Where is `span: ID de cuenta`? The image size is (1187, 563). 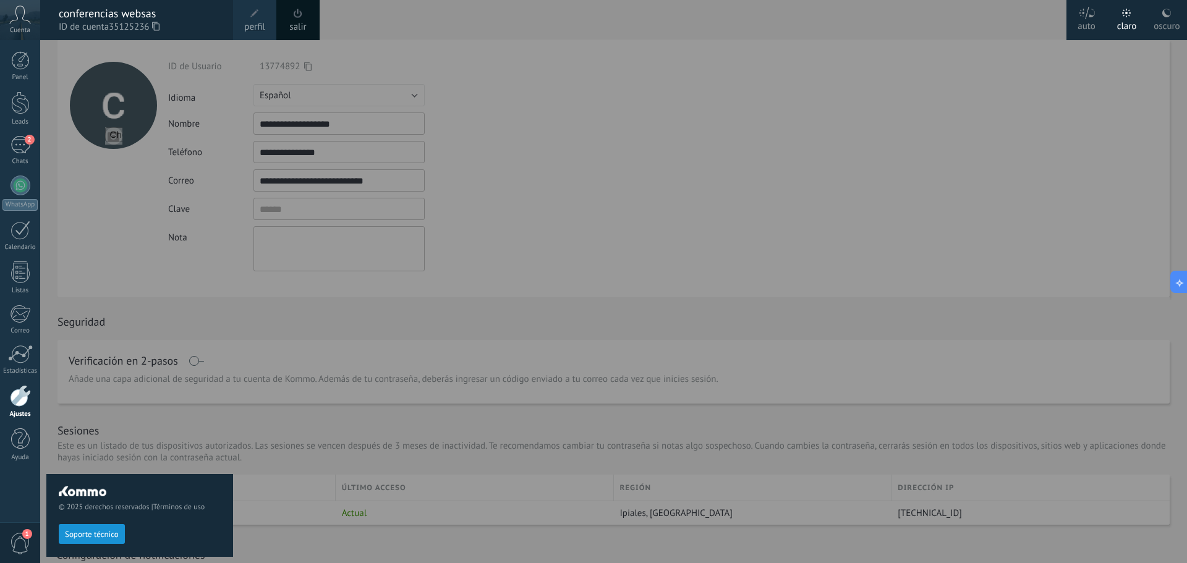 span: ID de cuenta is located at coordinates (140, 27).